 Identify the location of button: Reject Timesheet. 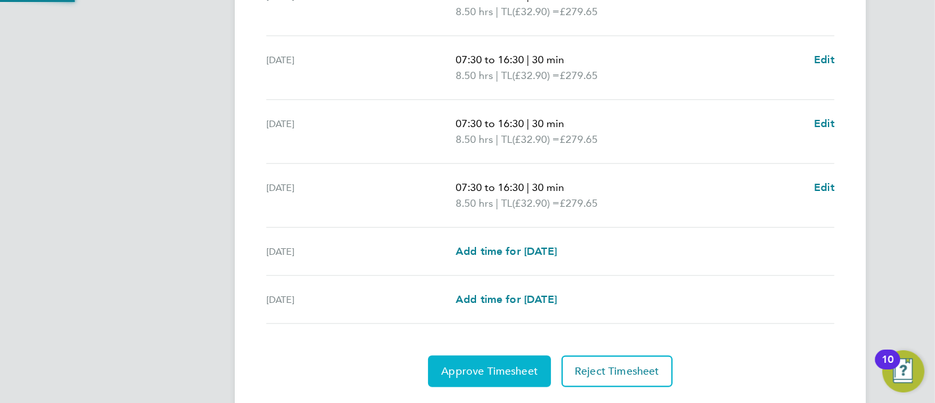
(617, 371).